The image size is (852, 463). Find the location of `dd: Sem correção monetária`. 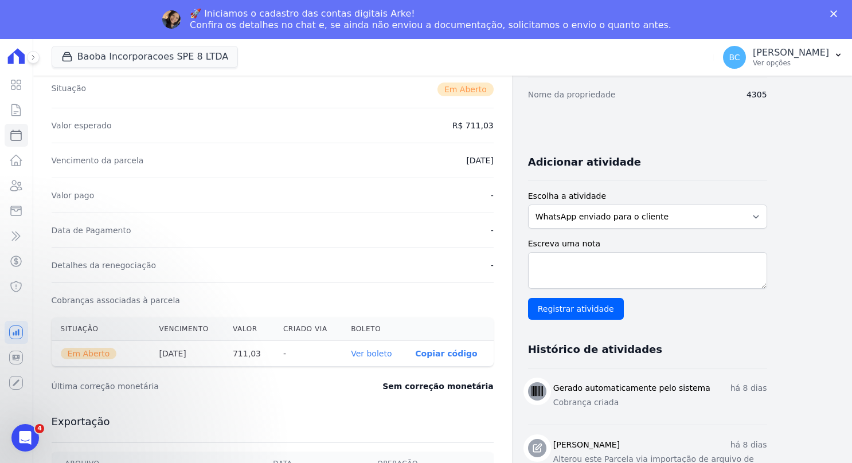

dd: Sem correção monetária is located at coordinates (438, 387).